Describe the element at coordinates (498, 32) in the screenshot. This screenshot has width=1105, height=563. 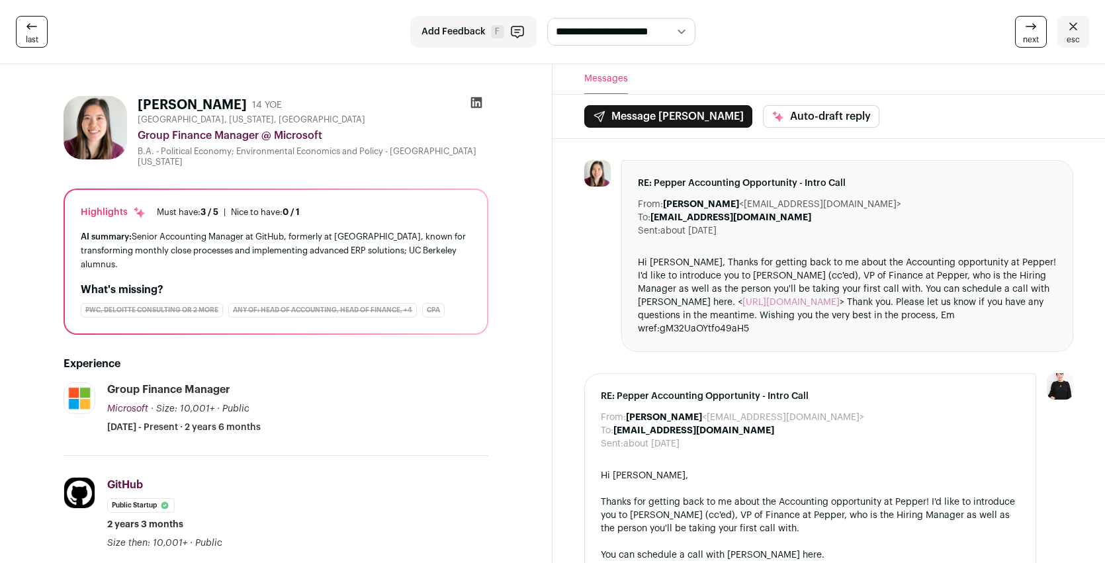
I see `span: F` at that location.